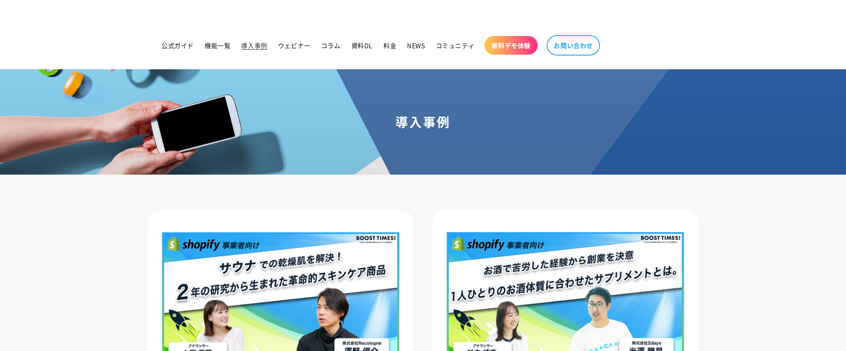 The height and width of the screenshot is (351, 846). Describe the element at coordinates (573, 45) in the screenshot. I see `span: お問い合わせ` at that location.